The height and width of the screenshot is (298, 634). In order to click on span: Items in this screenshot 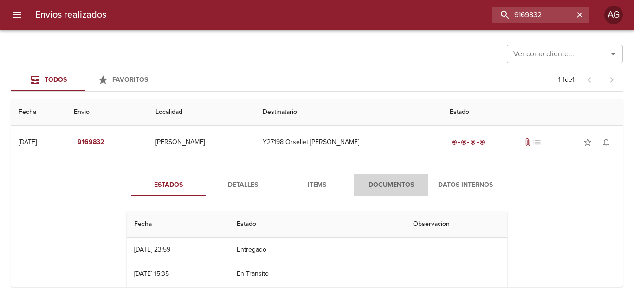, I will do `click(317, 185)`.